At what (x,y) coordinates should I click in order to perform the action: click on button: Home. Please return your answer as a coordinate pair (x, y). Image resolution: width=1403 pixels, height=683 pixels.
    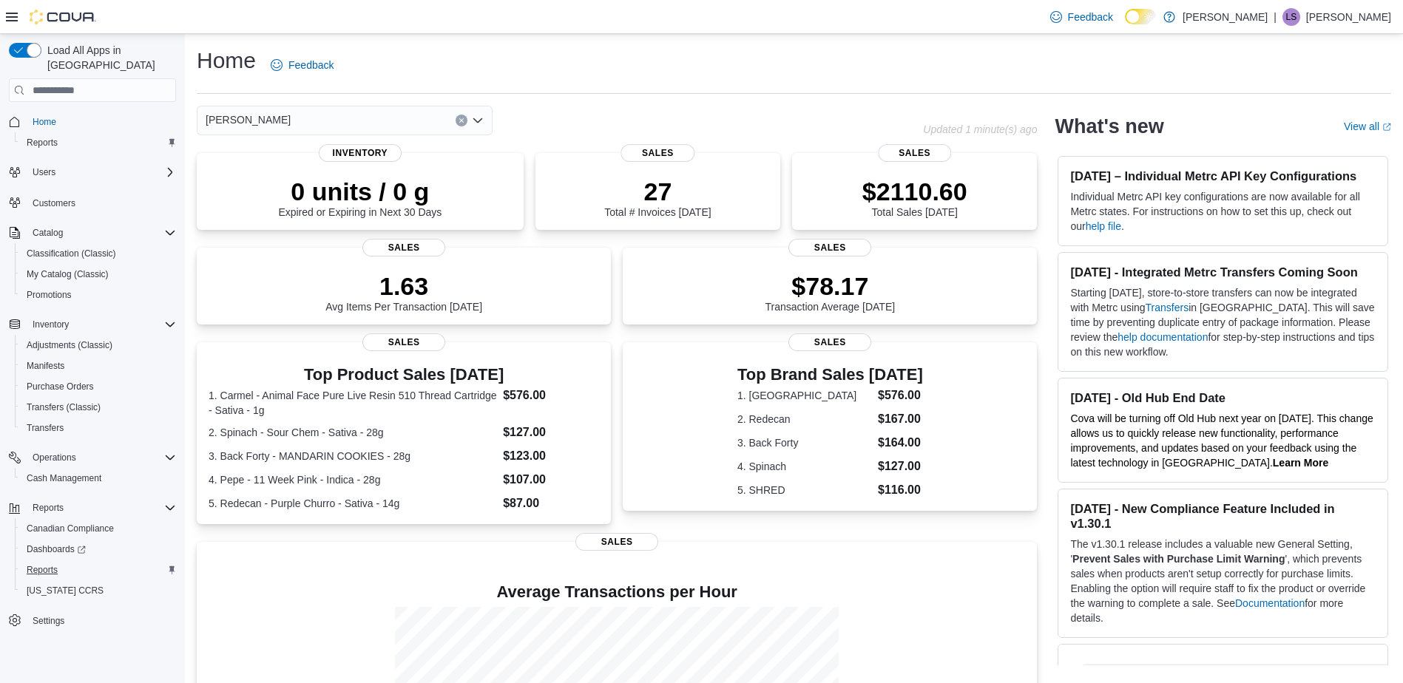
    Looking at the image, I should click on (92, 121).